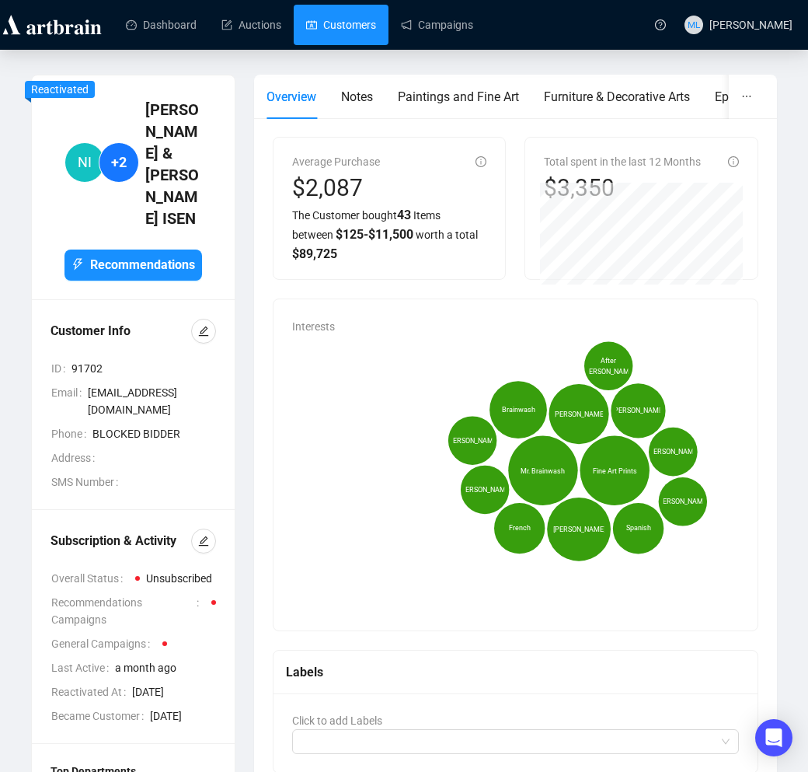  I want to click on span: Phone, so click(72, 434).